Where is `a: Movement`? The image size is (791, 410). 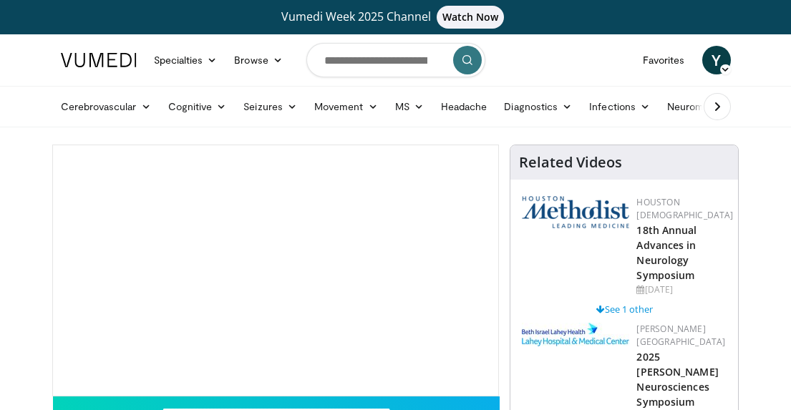
a: Movement is located at coordinates (346, 107).